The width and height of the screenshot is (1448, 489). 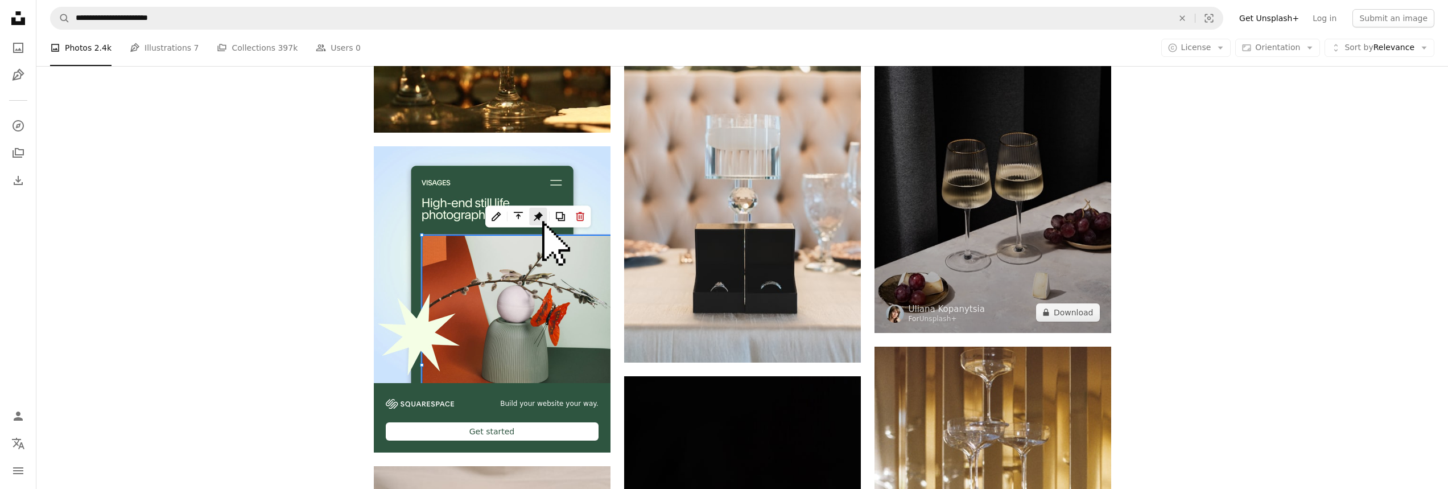 I want to click on span: Sort by, so click(x=1359, y=47).